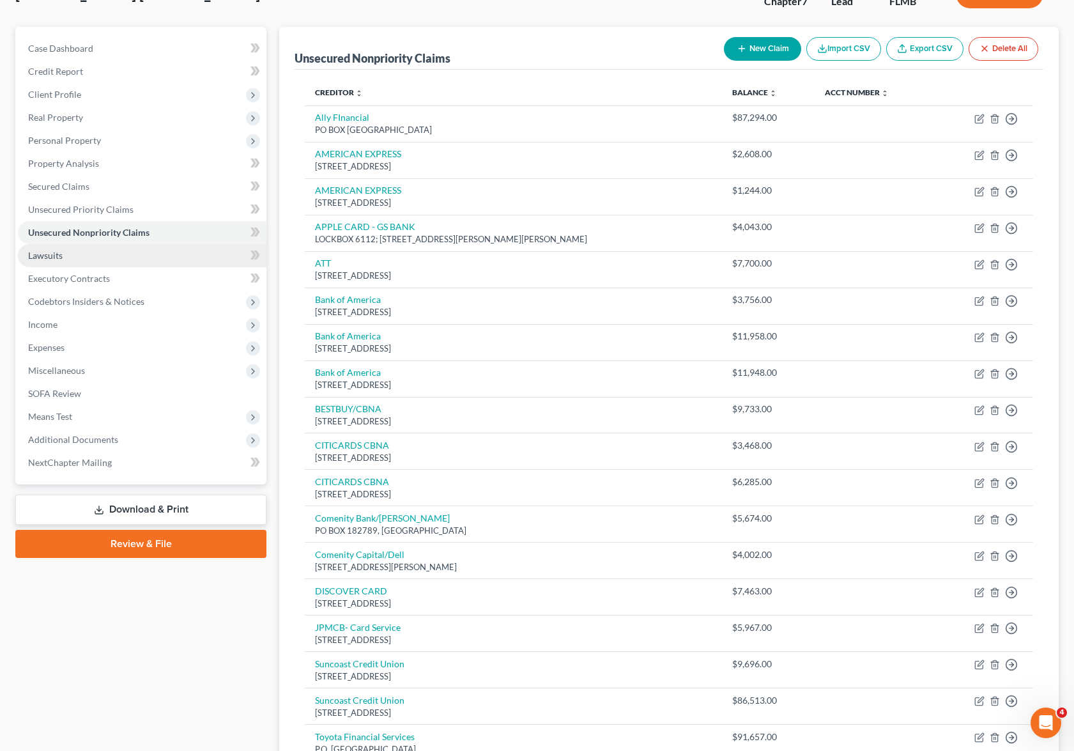  I want to click on div: $9,696.00, so click(768, 664).